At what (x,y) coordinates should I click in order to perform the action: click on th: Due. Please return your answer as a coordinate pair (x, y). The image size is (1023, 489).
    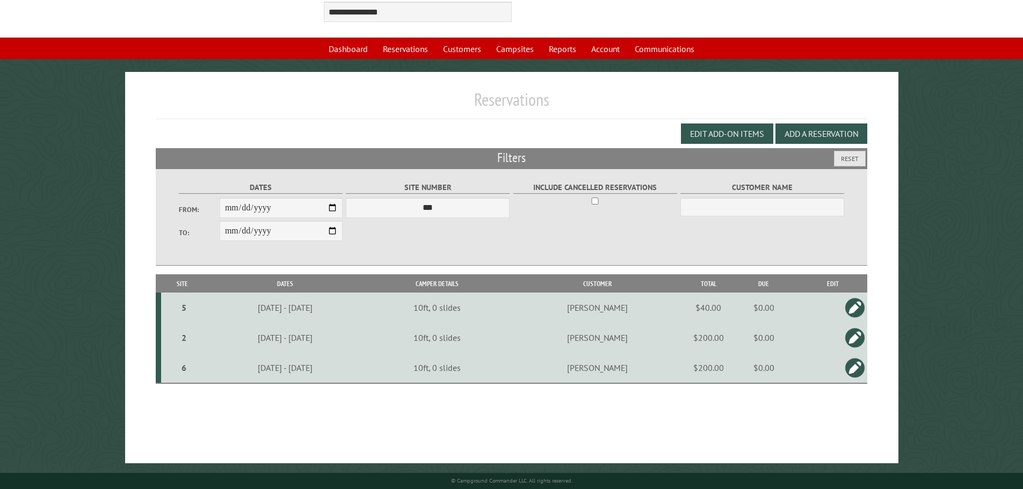
    Looking at the image, I should click on (764, 284).